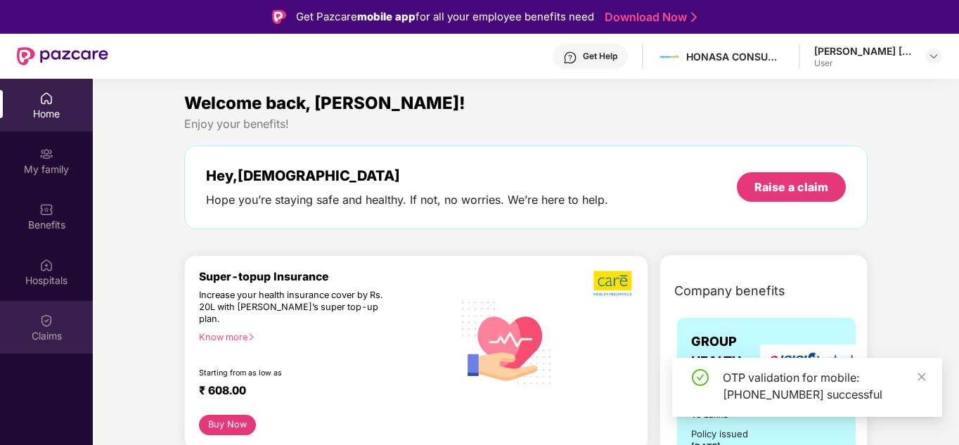 Image resolution: width=959 pixels, height=445 pixels. I want to click on img: Mamaearth%20Logo.jpg, so click(669, 56).